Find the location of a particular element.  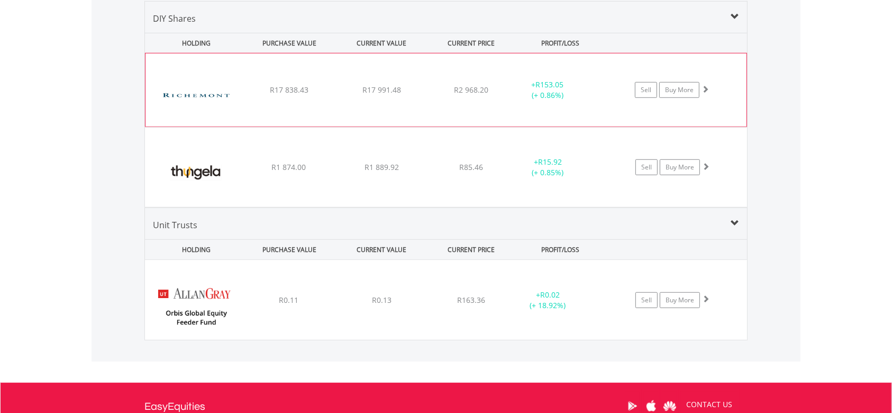

span: R1 889.92 is located at coordinates (381, 167).